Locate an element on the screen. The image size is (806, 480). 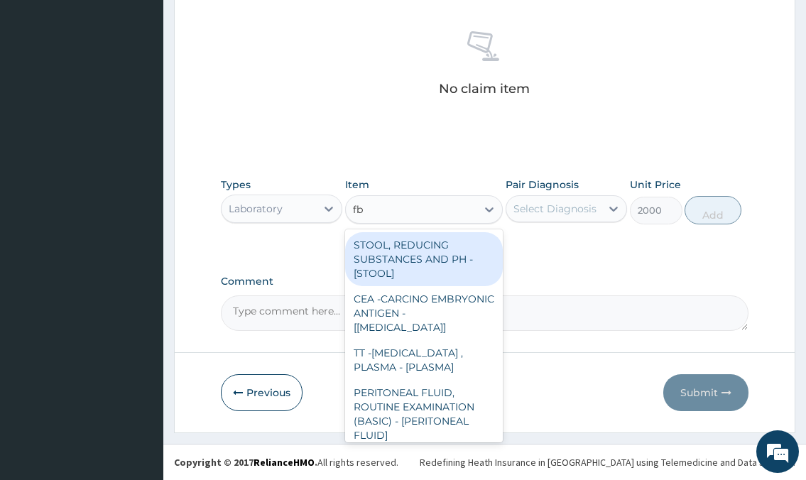
button: Submit is located at coordinates (706, 393).